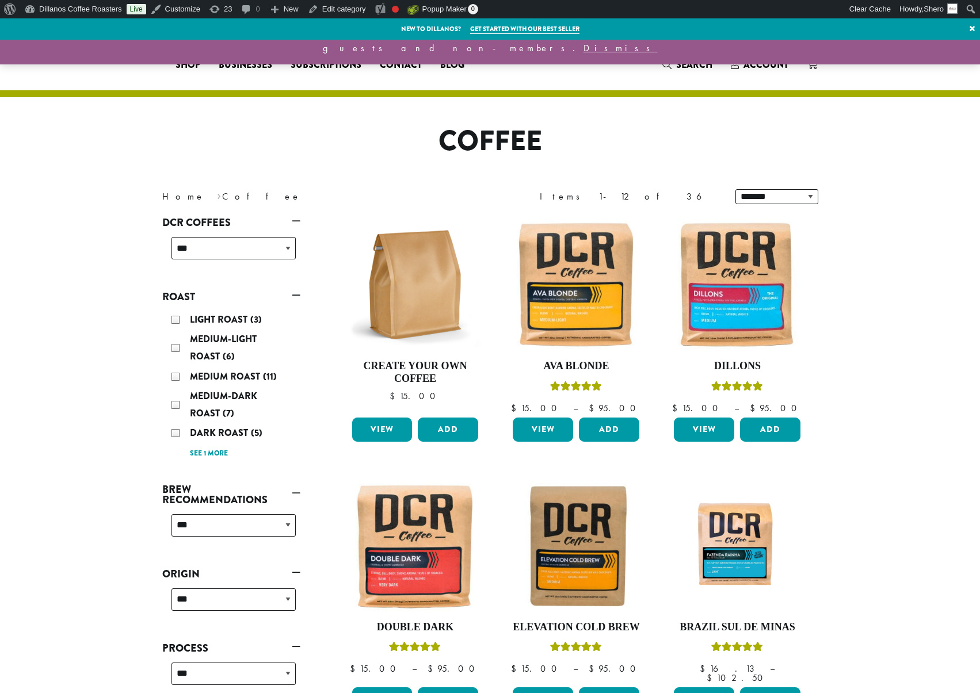 Image resolution: width=980 pixels, height=693 pixels. What do you see at coordinates (416, 316) in the screenshot?
I see `a: Create Your Own Coffee $15.00` at bounding box center [416, 316].